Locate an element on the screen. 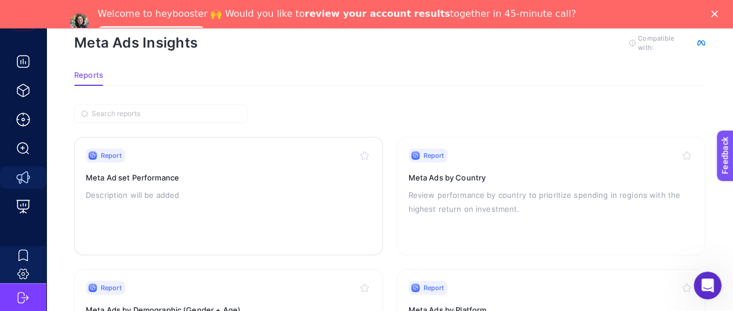 The width and height of the screenshot is (733, 311). img: Profile image for Neslihan is located at coordinates (79, 23).